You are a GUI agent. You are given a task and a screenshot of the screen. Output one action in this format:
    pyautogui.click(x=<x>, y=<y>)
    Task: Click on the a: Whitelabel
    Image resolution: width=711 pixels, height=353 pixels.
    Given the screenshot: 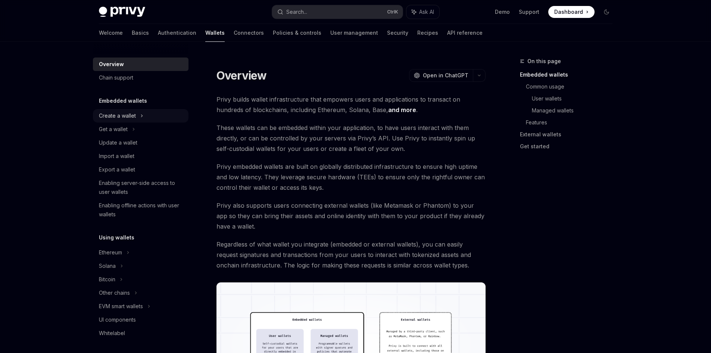 What is the action you would take?
    pyautogui.click(x=141, y=333)
    